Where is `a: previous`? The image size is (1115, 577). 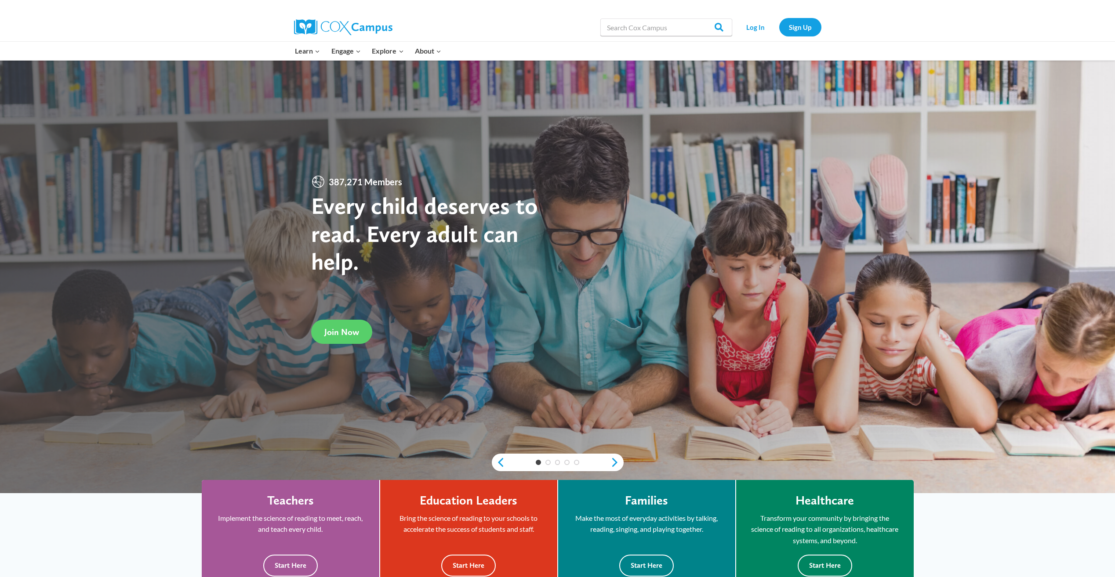
a: previous is located at coordinates (498, 463).